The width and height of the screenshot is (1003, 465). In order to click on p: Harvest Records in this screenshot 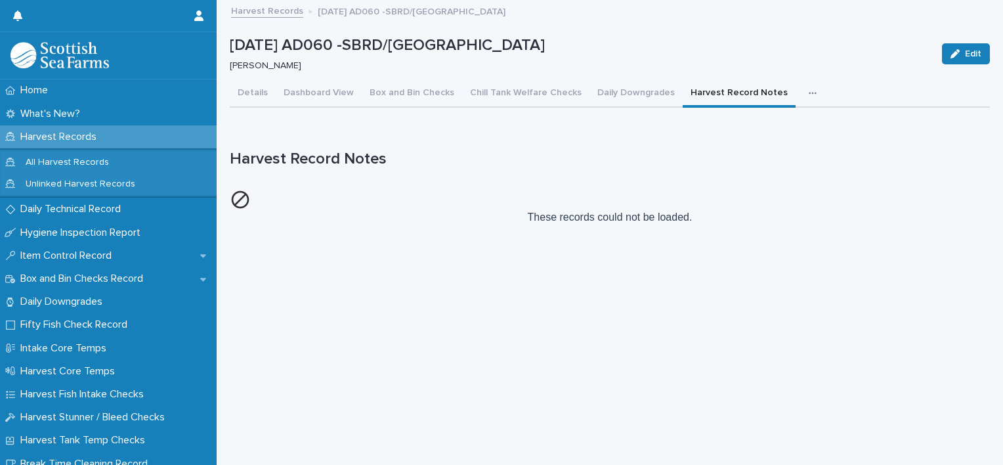, I will do `click(61, 137)`.